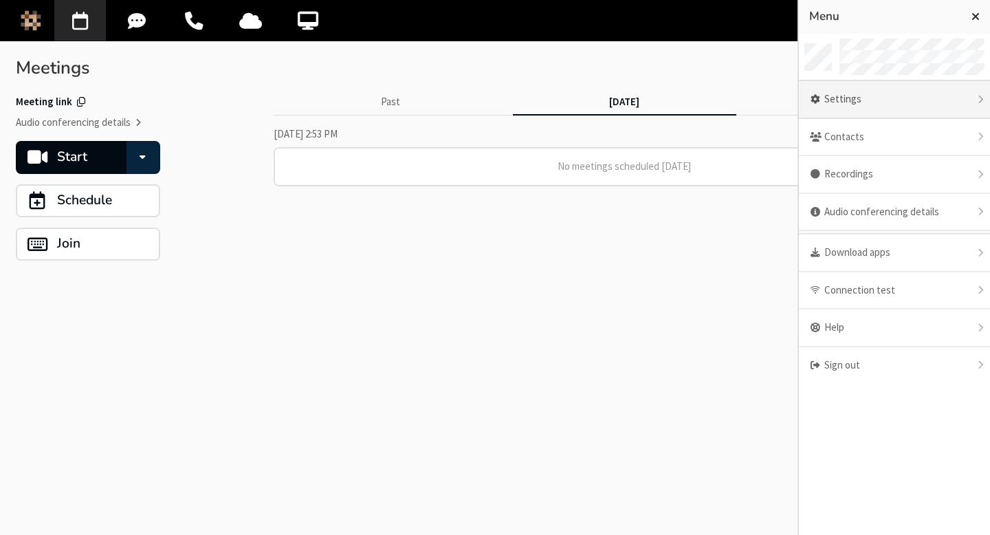  I want to click on div: Start conference options, so click(143, 157).